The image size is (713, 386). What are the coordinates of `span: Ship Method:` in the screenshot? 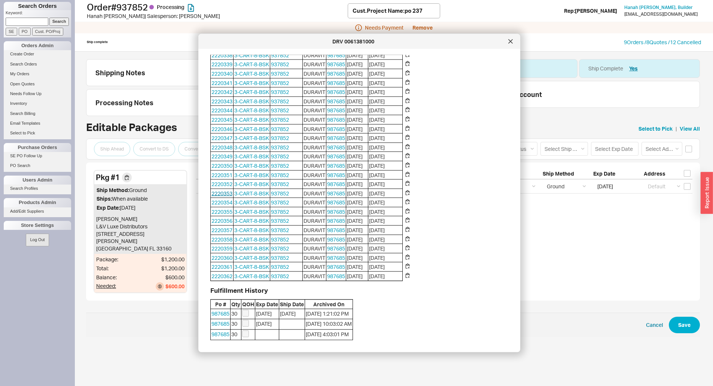 It's located at (113, 190).